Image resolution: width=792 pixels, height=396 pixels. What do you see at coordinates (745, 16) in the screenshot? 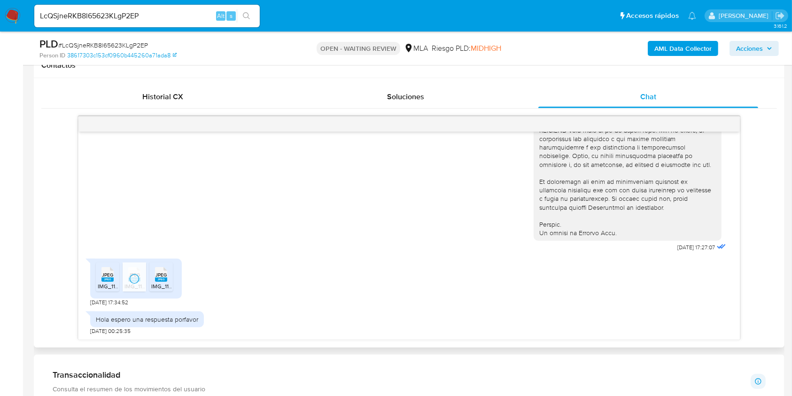
I see `p: juanbautista.fernandez@mercadolibre.com` at bounding box center [745, 16].